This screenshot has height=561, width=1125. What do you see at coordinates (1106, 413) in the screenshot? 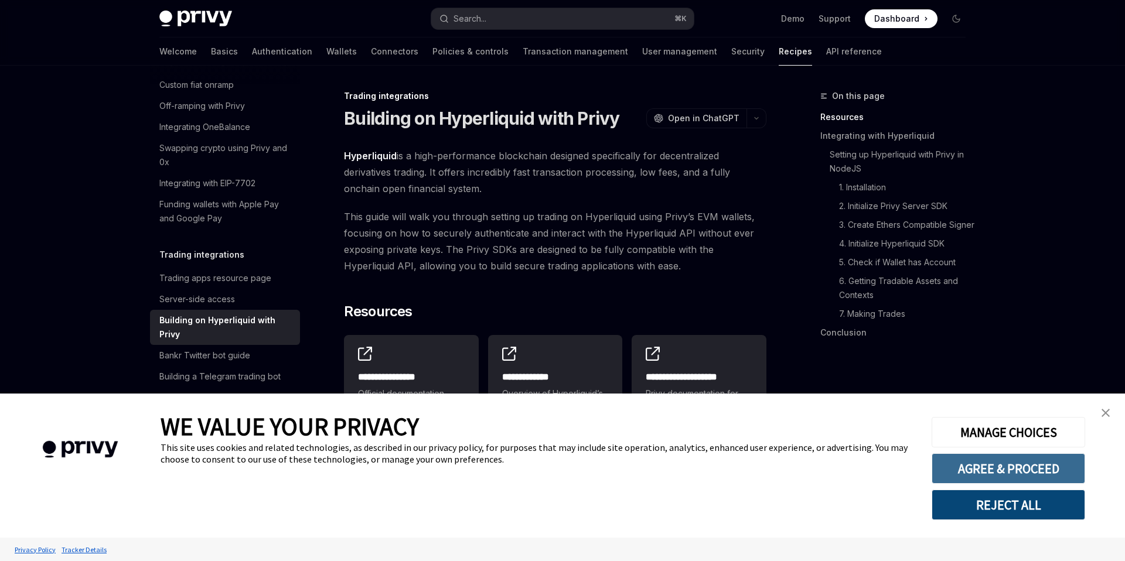
I see `img: close banner` at bounding box center [1106, 413].